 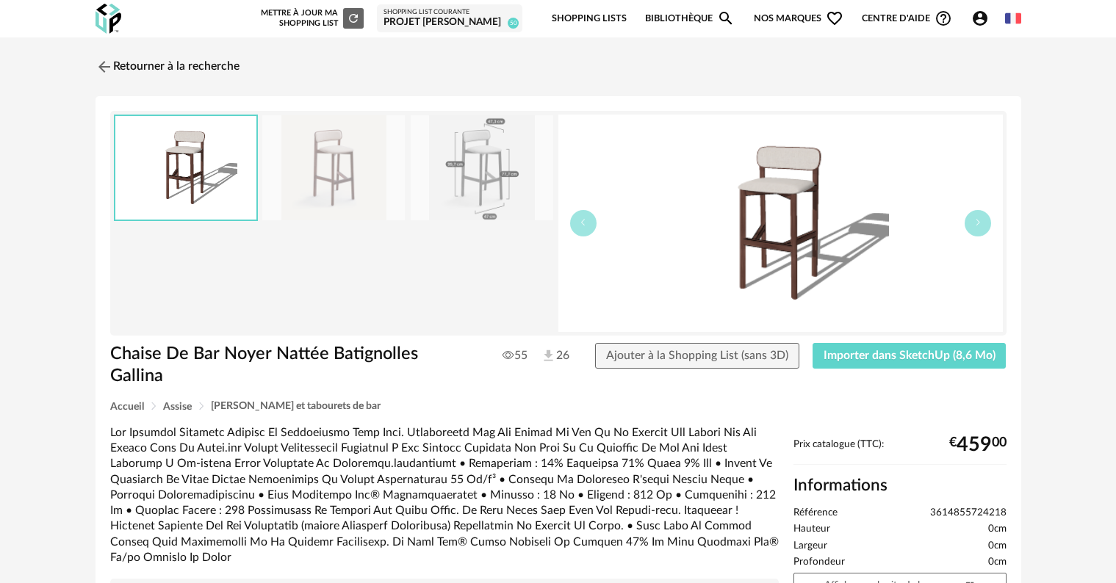 What do you see at coordinates (104, 67) in the screenshot?
I see `img: svg+xml;base64,PHN2ZyB3aWR0aD0iMjQiIGhlaWdodD0iMjQiIHZpZXdCb3g9IjAgMCAyNCAyNCIgZmlsbD0ibm9uZSIgeG...` at bounding box center [104, 67].